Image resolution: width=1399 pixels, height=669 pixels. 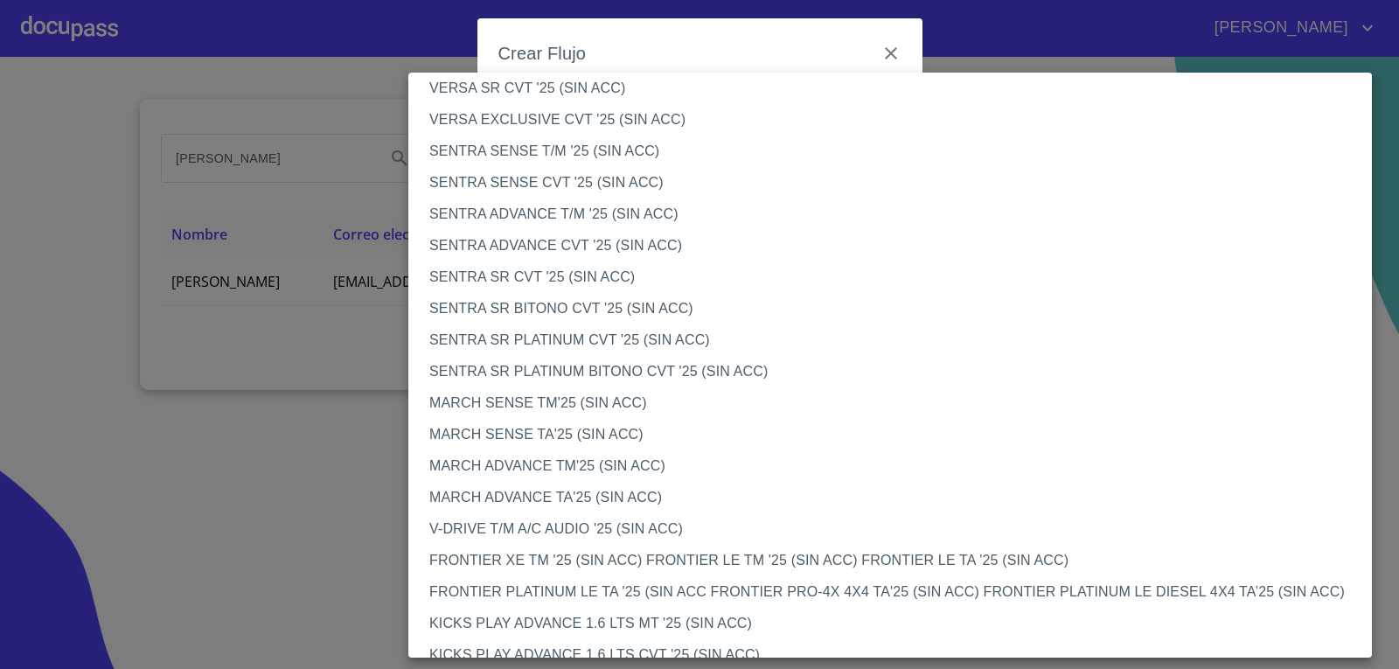 What do you see at coordinates (896, 403) in the screenshot?
I see `li: MARCH SENSE TM'25 (SIN ACC)` at bounding box center [896, 403].